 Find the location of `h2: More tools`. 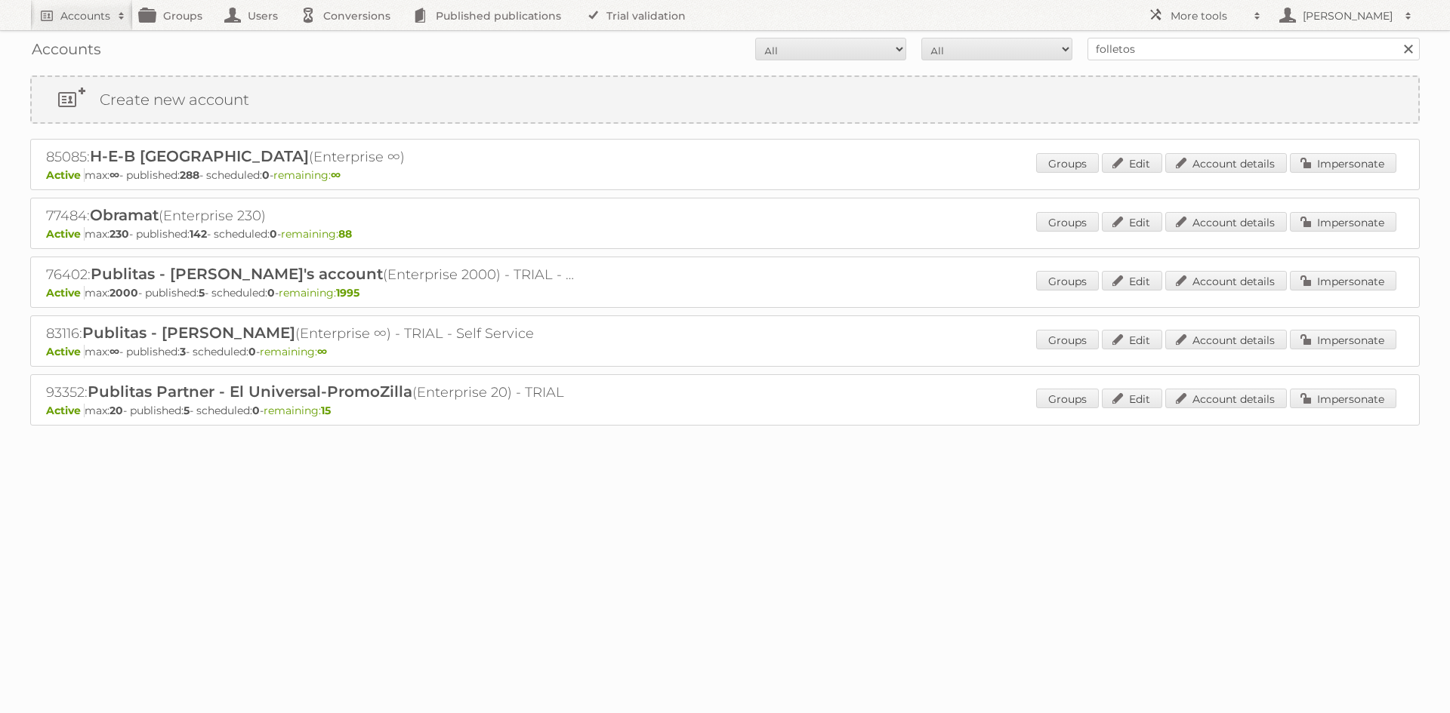

h2: More tools is located at coordinates (1208, 16).